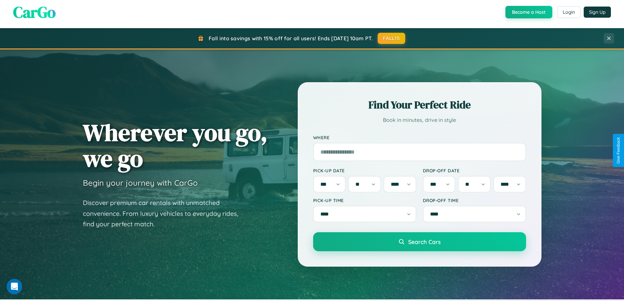  Describe the element at coordinates (528, 12) in the screenshot. I see `button: Become a Host` at that location.